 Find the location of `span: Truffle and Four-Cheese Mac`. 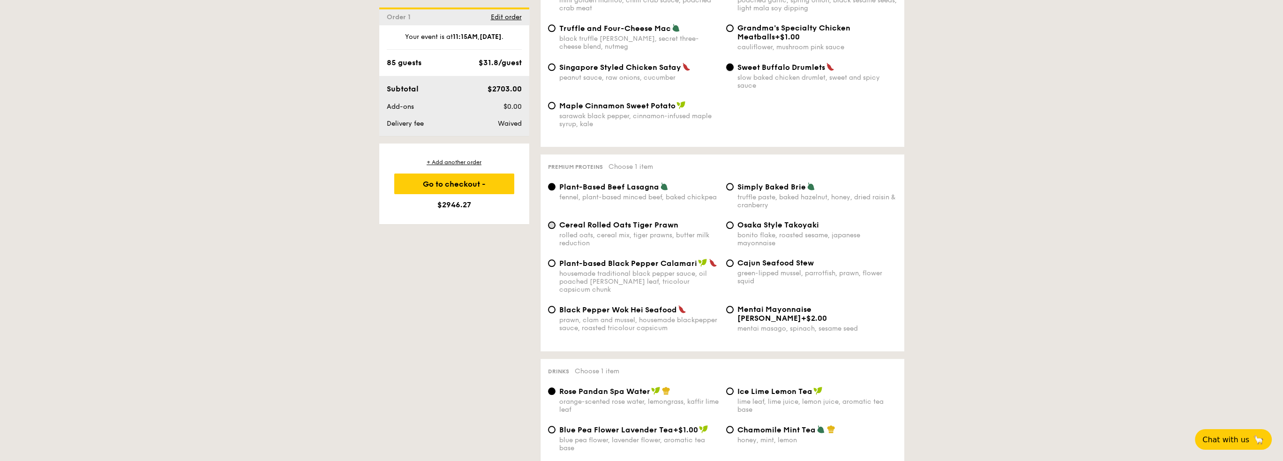

span: Truffle and Four-Cheese Mac is located at coordinates (615, 28).